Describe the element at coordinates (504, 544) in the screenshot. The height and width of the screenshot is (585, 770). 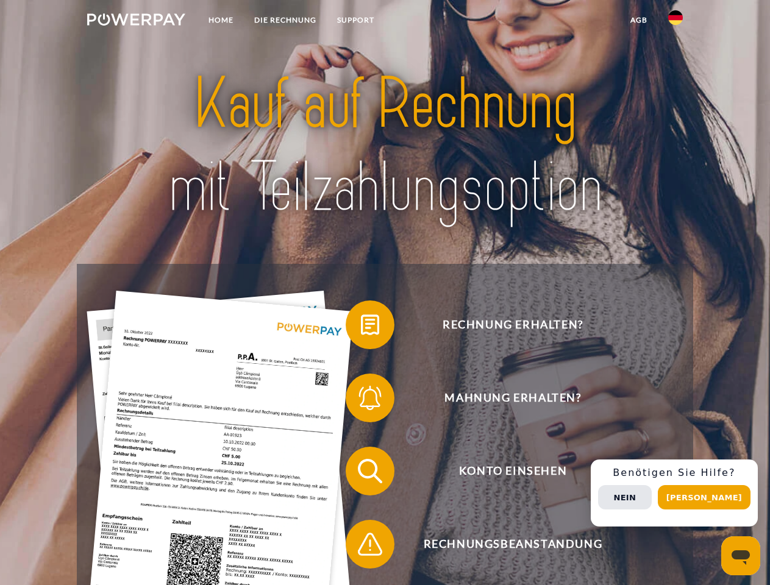
I see `button: Rechnungsbeanstandung` at that location.